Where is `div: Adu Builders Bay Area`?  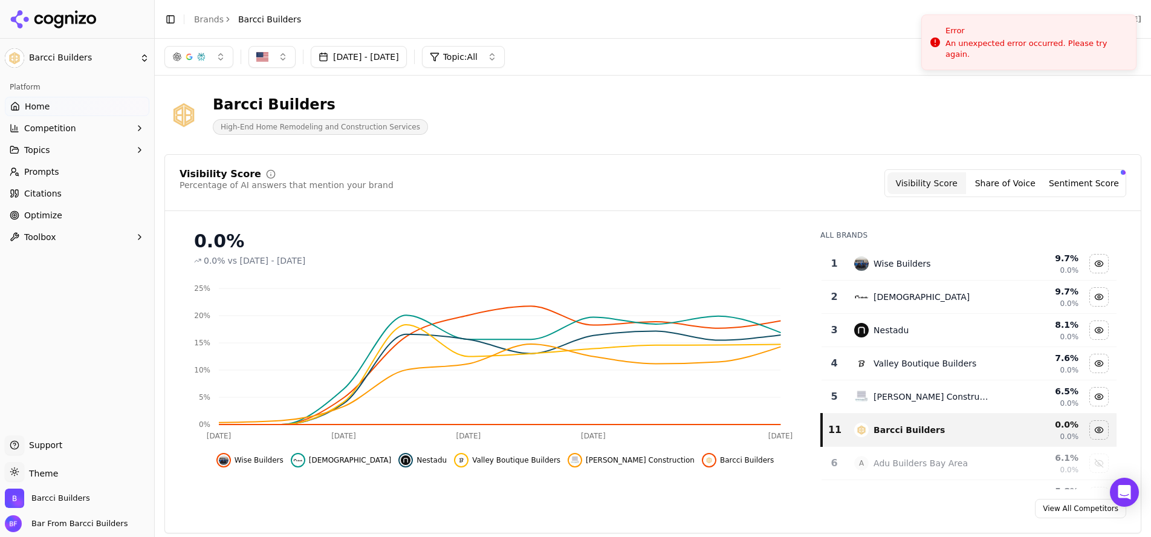
div: Adu Builders Bay Area is located at coordinates (921, 463).